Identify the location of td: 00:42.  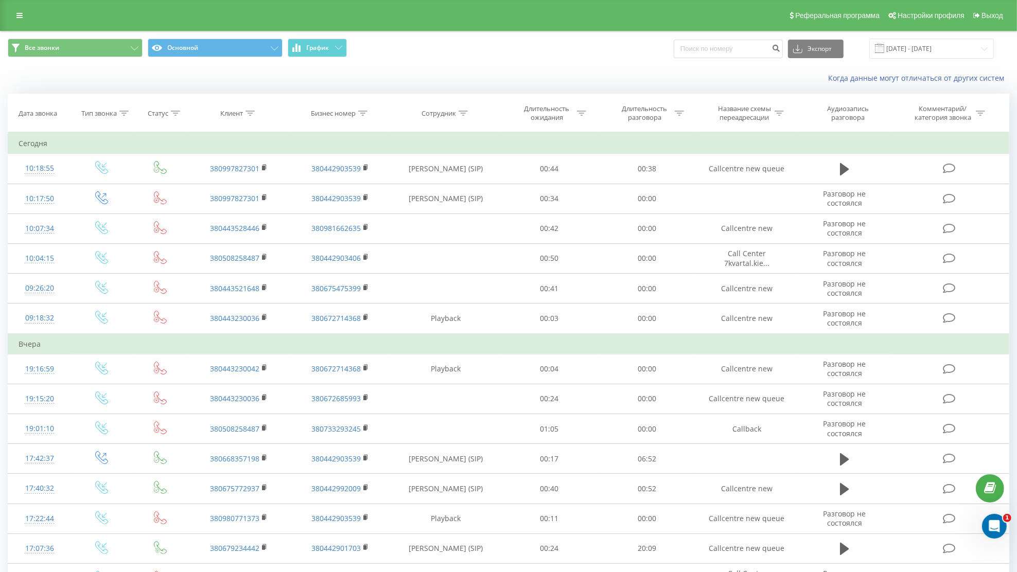
(550, 229).